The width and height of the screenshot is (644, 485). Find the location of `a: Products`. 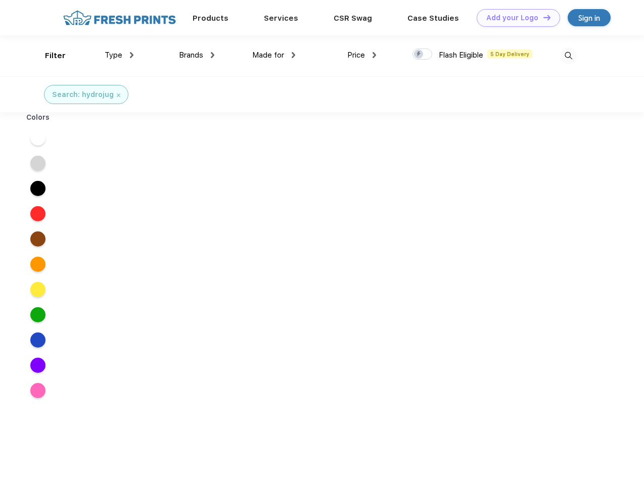

a: Products is located at coordinates (210, 18).